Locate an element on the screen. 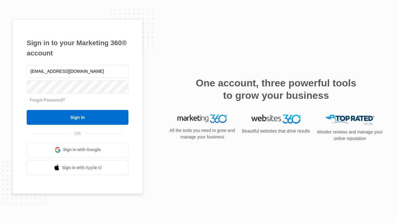 Image resolution: width=397 pixels, height=223 pixels. img: Top Rated Local is located at coordinates (350, 120).